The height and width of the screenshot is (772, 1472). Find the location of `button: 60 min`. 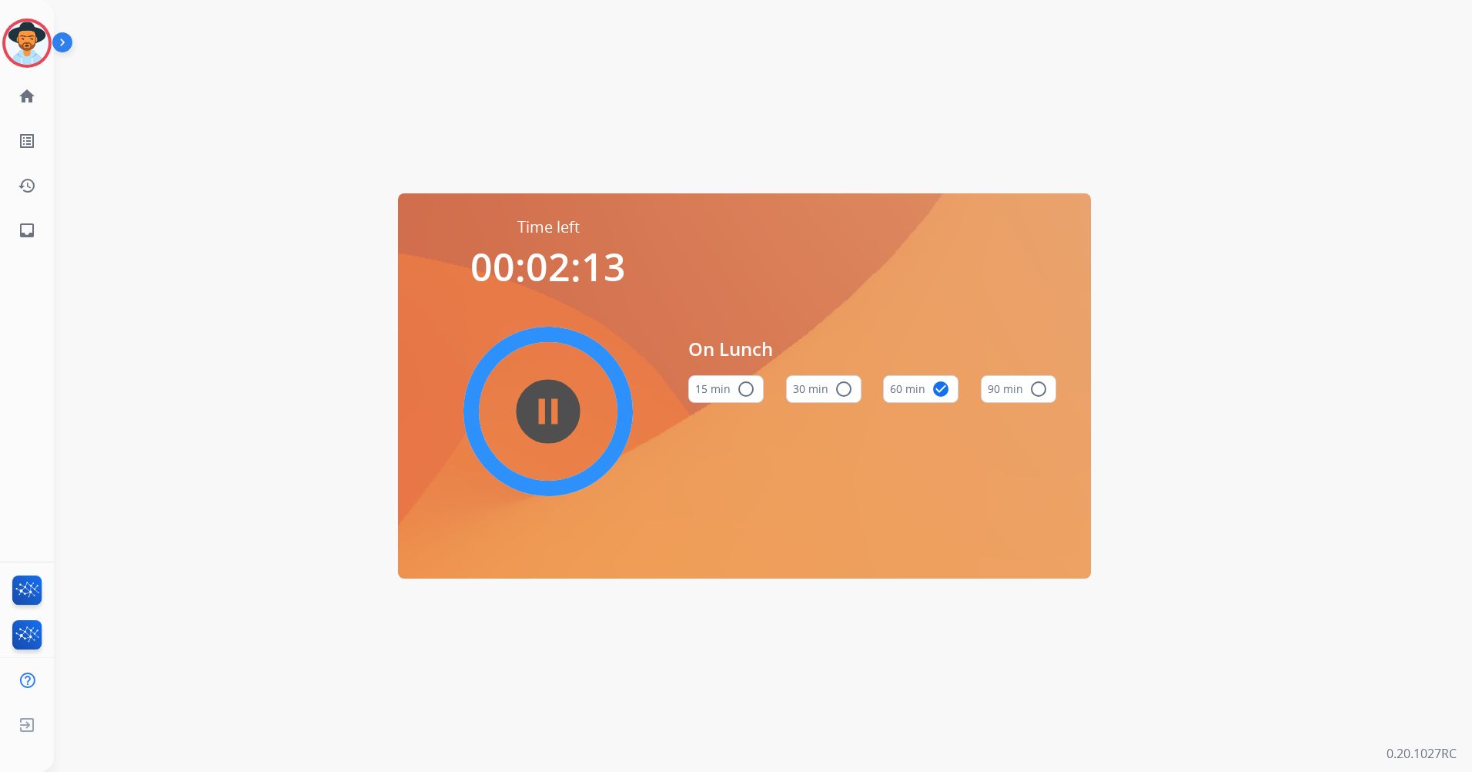

button: 60 min is located at coordinates (921, 389).